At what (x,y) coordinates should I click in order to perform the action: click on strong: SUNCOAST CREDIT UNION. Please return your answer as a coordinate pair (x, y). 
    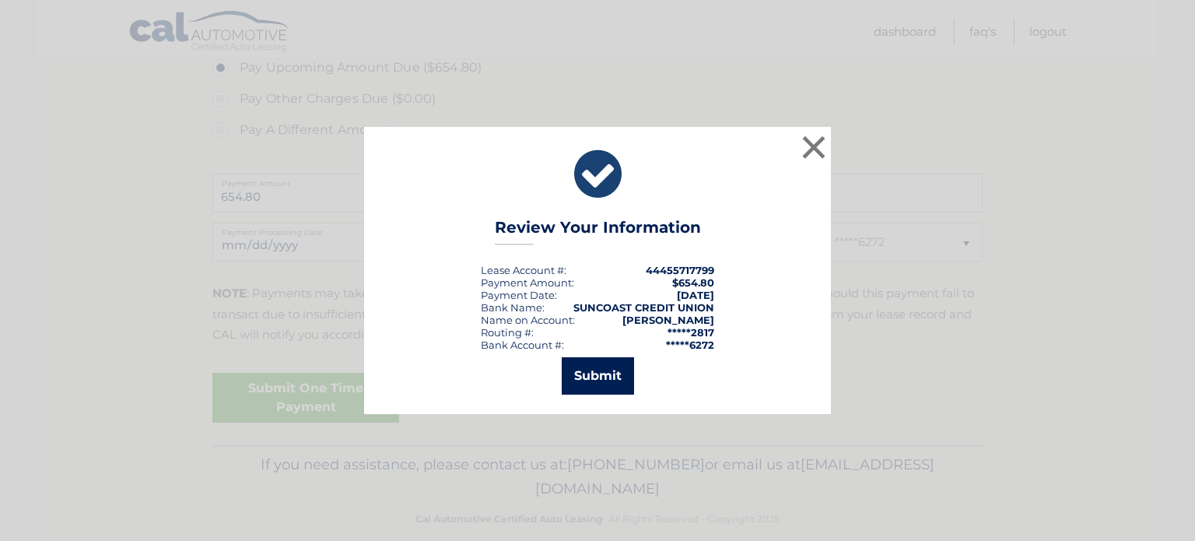
    Looking at the image, I should click on (644, 307).